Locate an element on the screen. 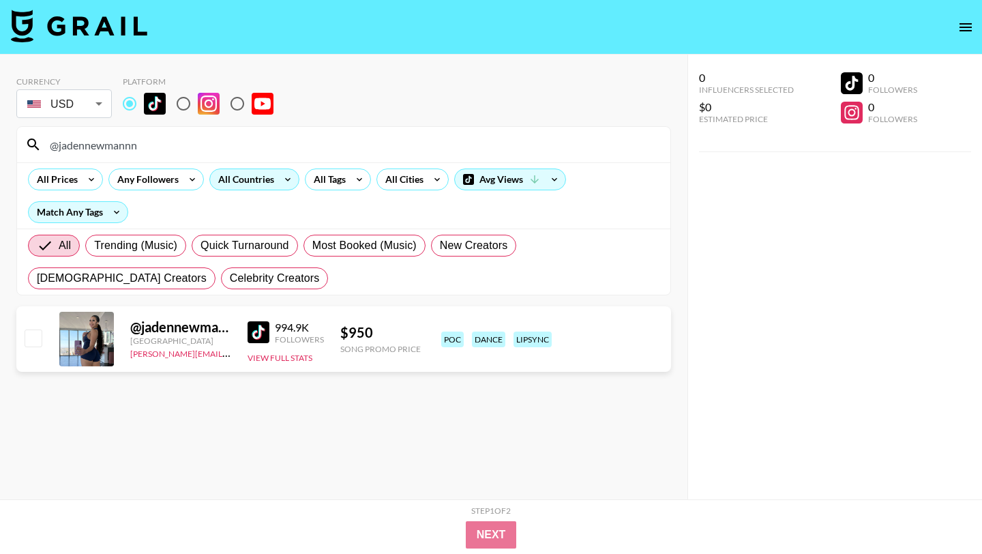  div: Step 1 of 2 is located at coordinates (491, 510).